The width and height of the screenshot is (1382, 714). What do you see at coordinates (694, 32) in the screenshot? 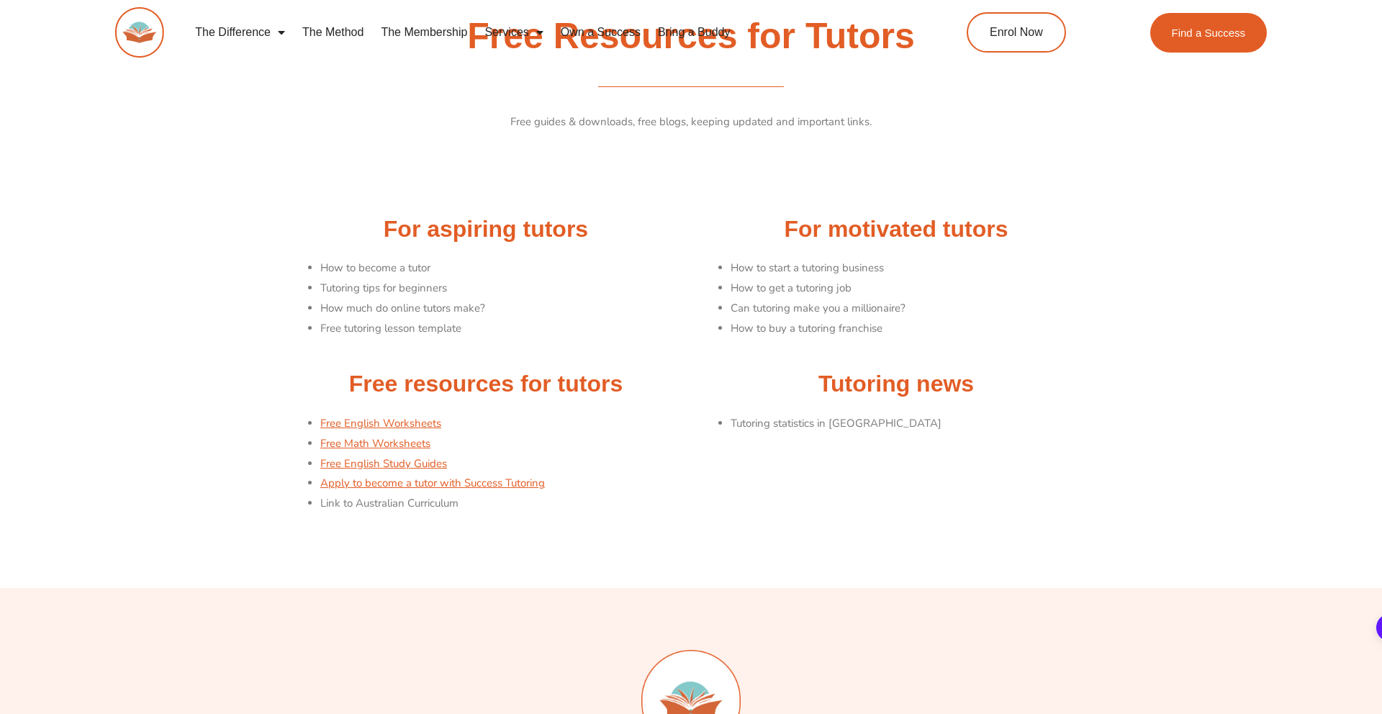
I see `a: Bring a Buddy` at bounding box center [694, 32].